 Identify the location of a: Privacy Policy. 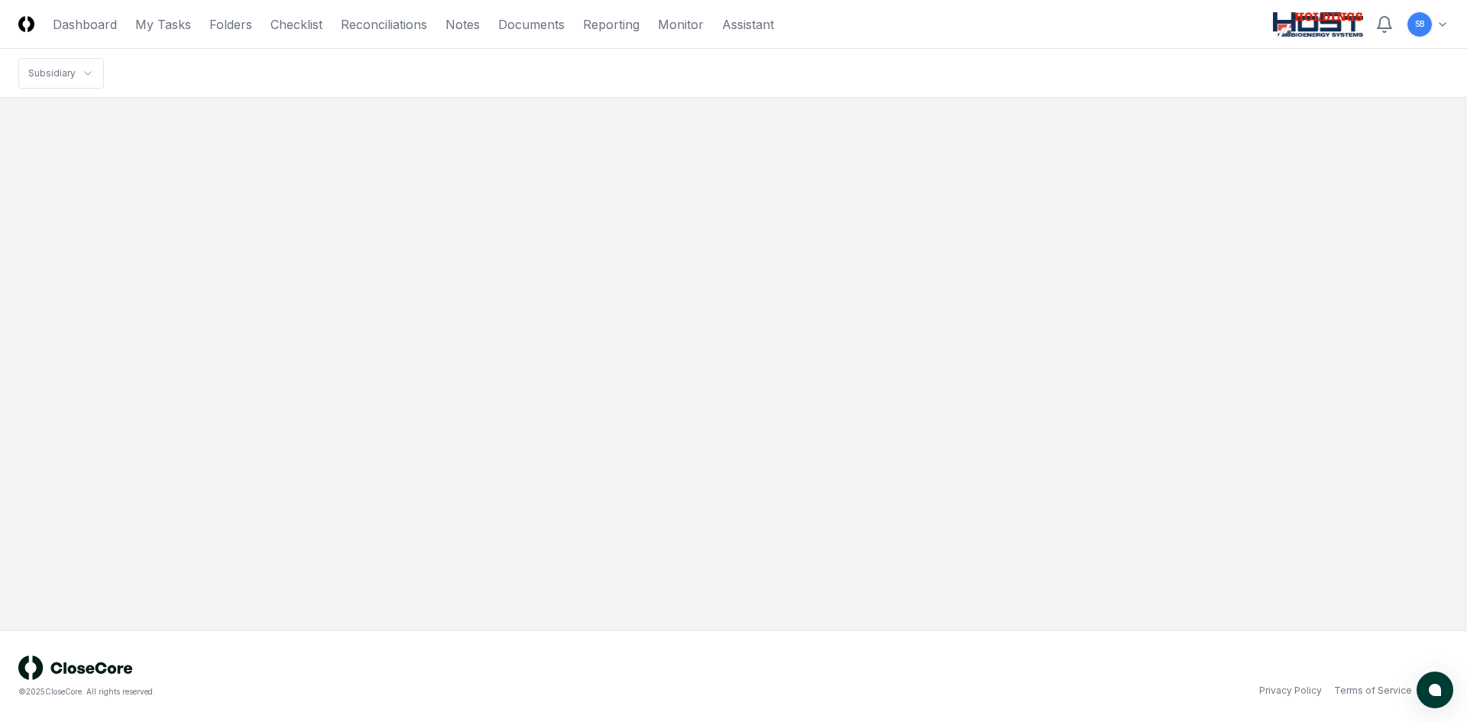
(1290, 691).